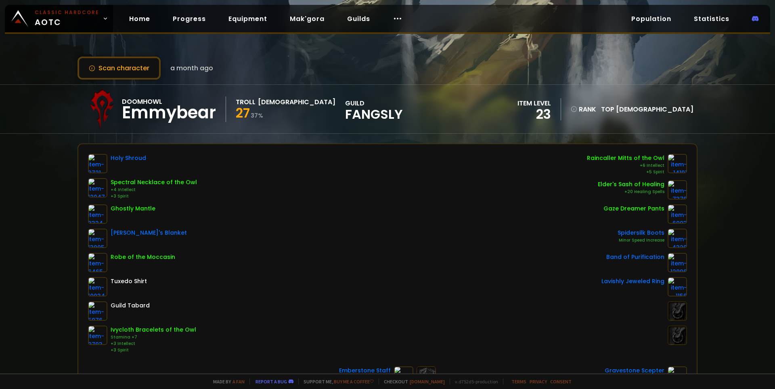  I want to click on a: Equipment, so click(248, 19).